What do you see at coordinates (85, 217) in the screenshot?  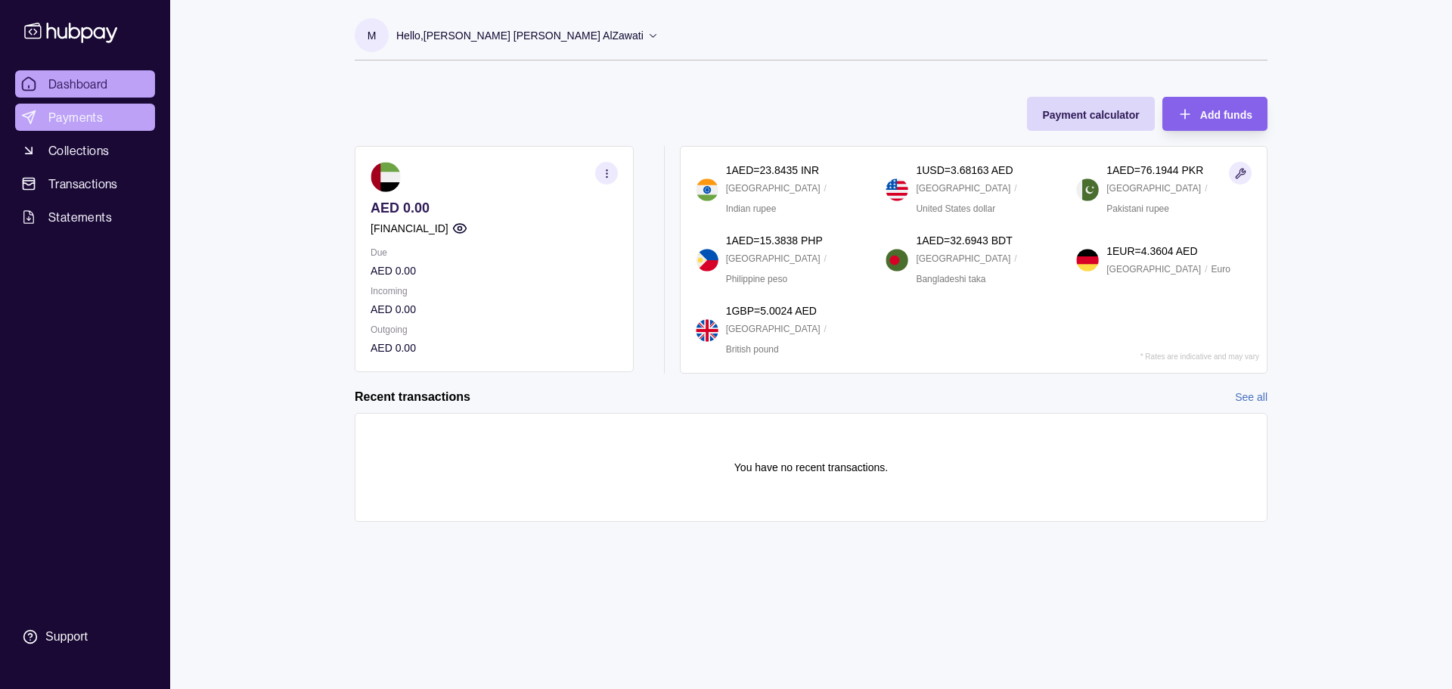 I see `a: Statements` at bounding box center [85, 217].